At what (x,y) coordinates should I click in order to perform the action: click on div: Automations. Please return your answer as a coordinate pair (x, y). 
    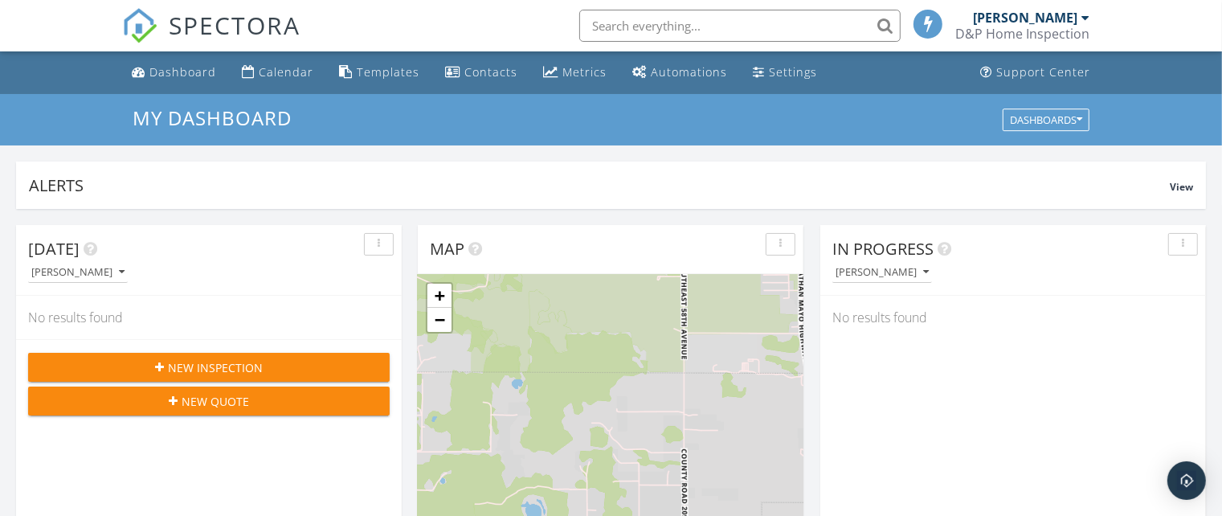
    Looking at the image, I should click on (689, 72).